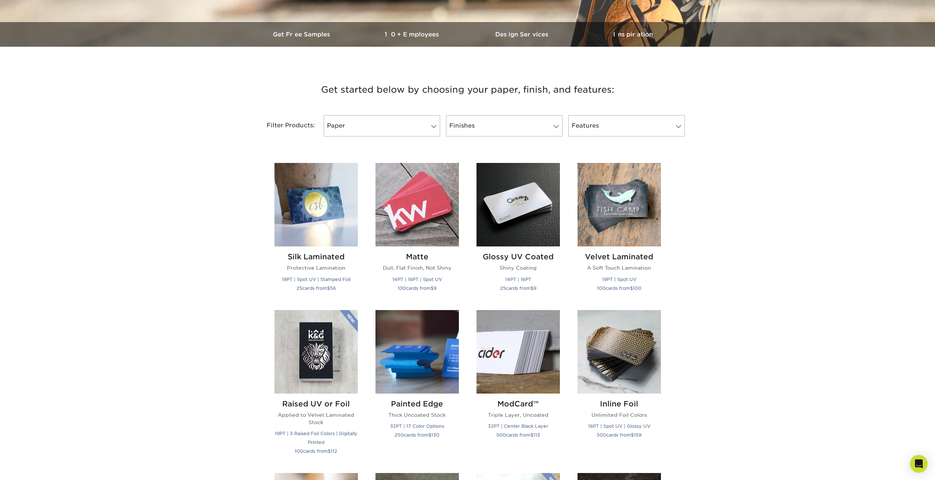 The height and width of the screenshot is (480, 935). What do you see at coordinates (619, 387) in the screenshot?
I see `a: Inline Foil Business Cards Inline Foil Unlimited Foil Colors 16PT | Spot UV | Glossy UV 500cards ...` at bounding box center [619, 387].